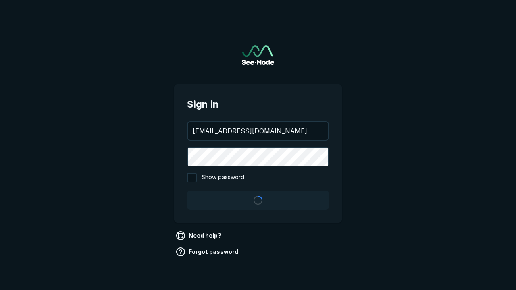 The image size is (516, 290). I want to click on a: Need help?, so click(199, 236).